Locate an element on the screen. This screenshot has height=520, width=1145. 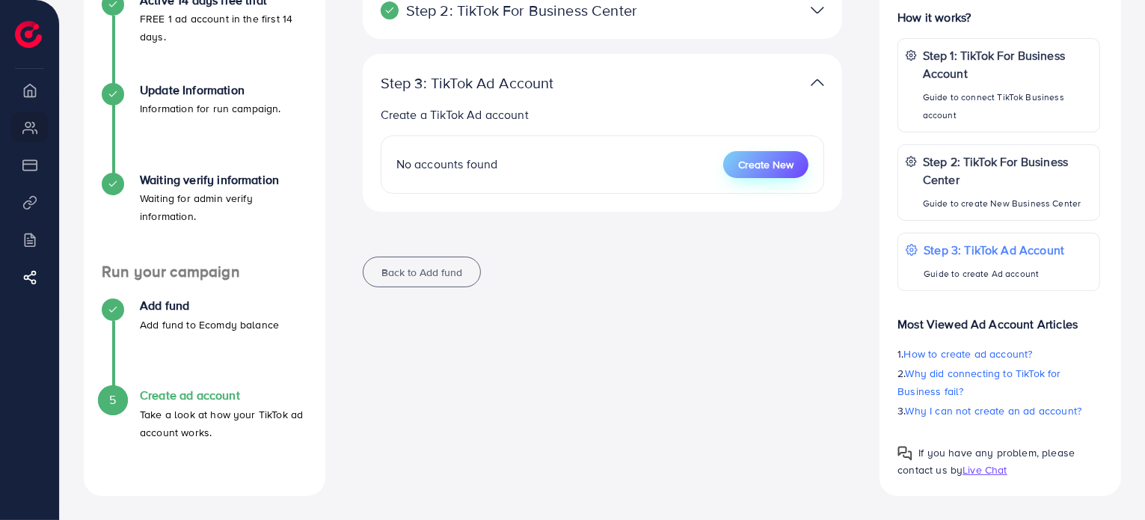
p: 2. is located at coordinates (998, 382).